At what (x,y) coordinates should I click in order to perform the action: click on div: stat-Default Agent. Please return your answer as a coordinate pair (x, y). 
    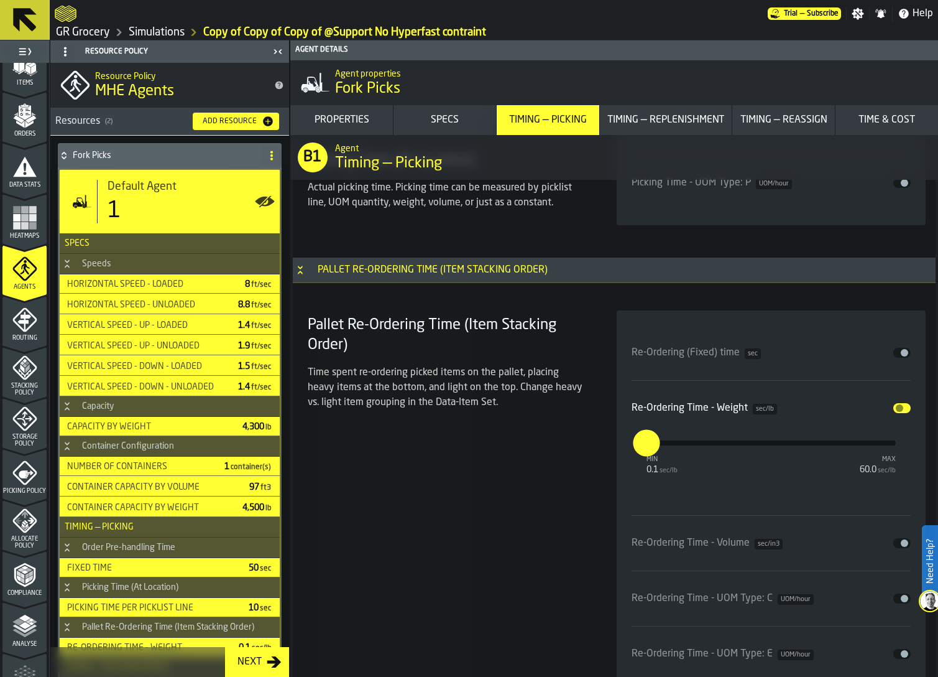
    Looking at the image, I should click on (170, 201).